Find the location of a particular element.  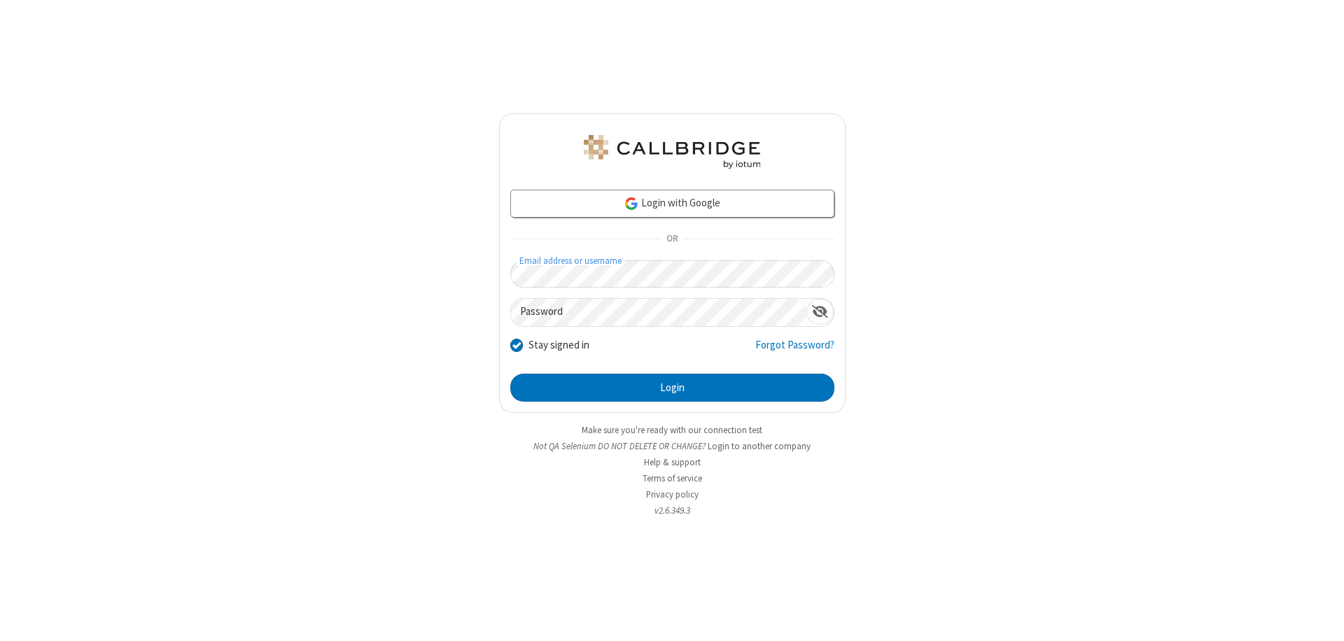

input: Password is located at coordinates (659, 312).